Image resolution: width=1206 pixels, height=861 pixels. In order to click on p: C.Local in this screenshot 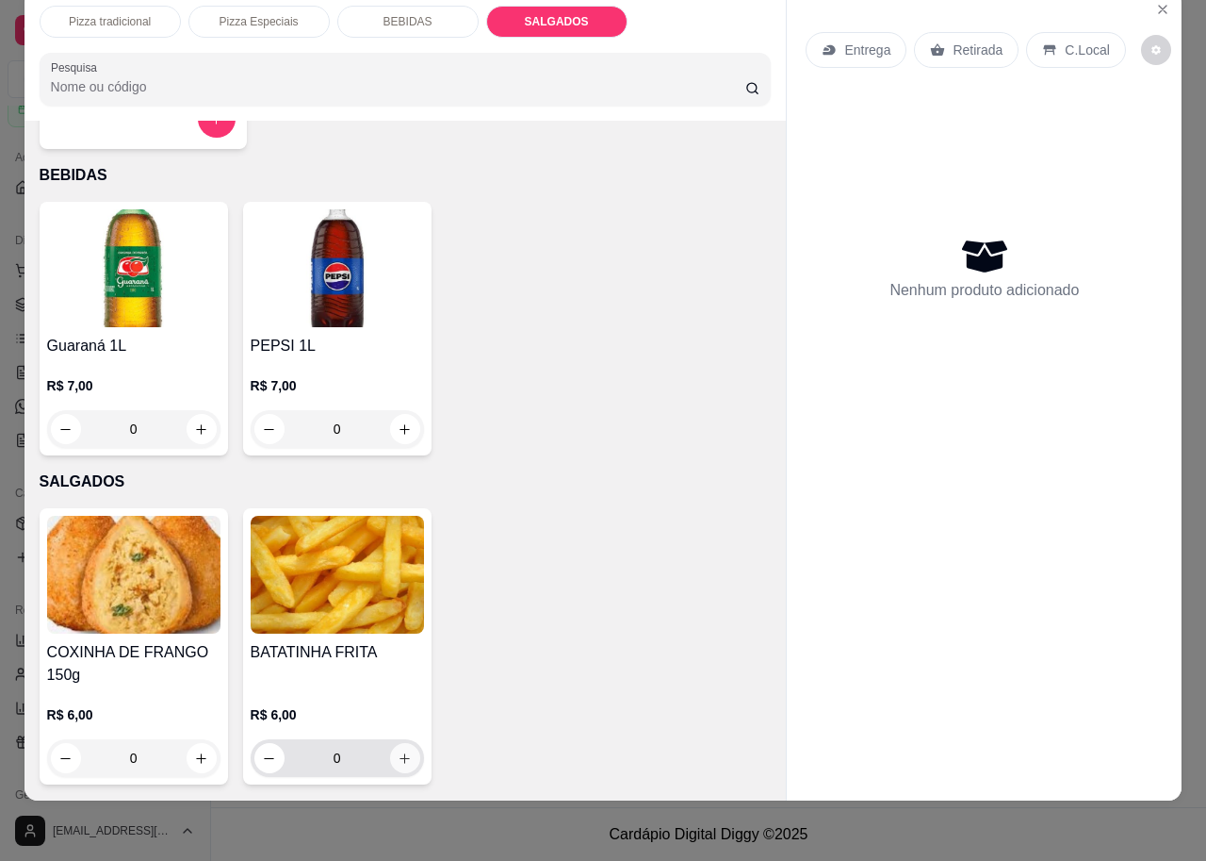, I will do `click(1087, 50)`.